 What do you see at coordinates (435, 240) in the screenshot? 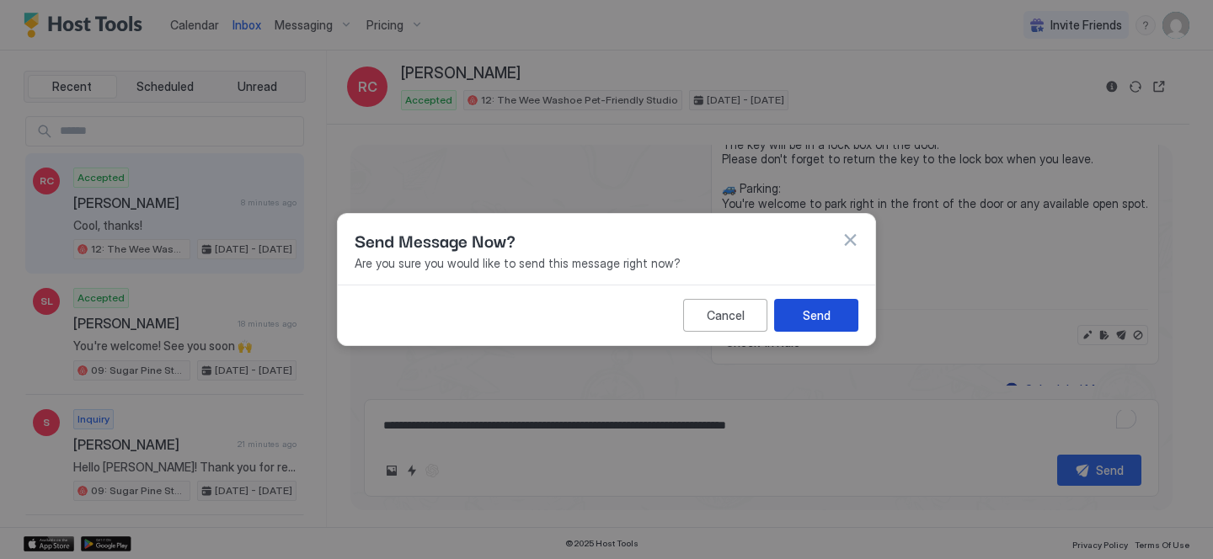
I see `span: Send Message Now?` at bounding box center [435, 240].